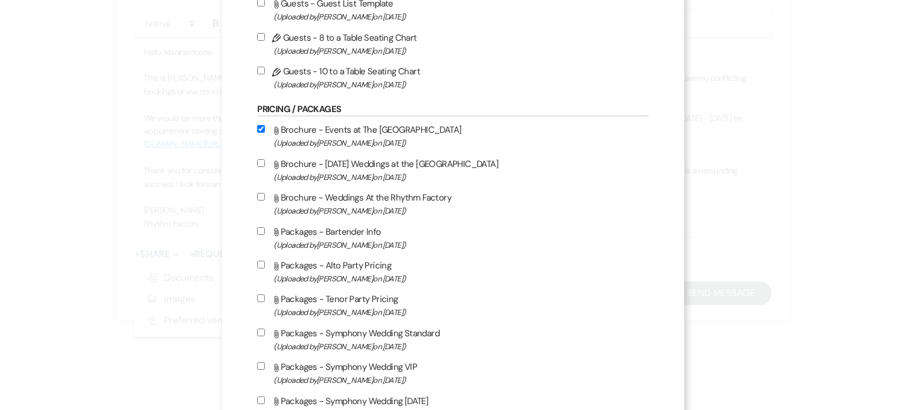 The width and height of the screenshot is (906, 410). What do you see at coordinates (452, 204) in the screenshot?
I see `label: Brochure - Weddings At the Rhythm Factory` at bounding box center [452, 204].